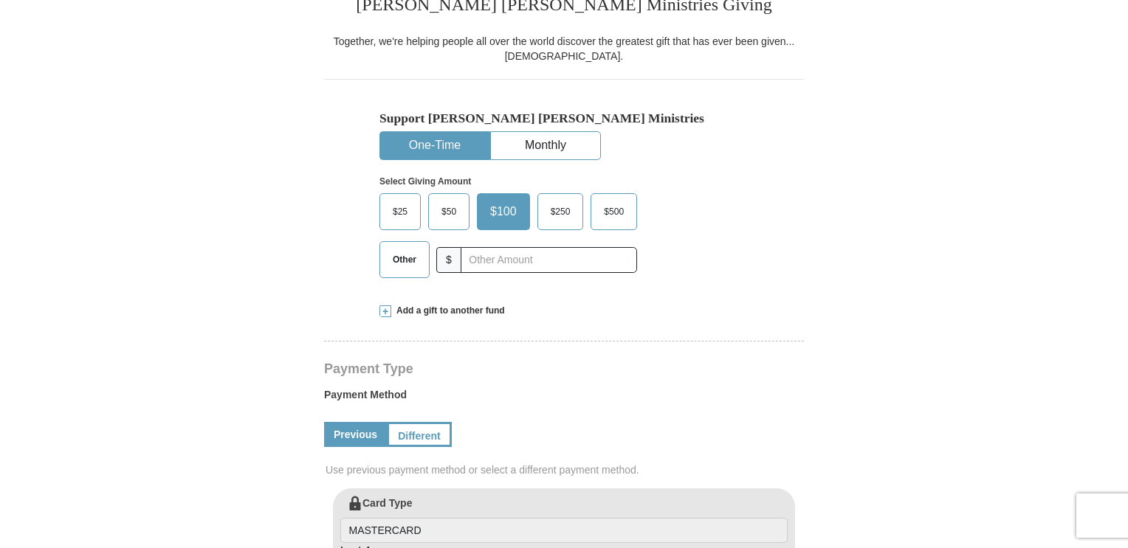  Describe the element at coordinates (449, 212) in the screenshot. I see `span: $50` at that location.